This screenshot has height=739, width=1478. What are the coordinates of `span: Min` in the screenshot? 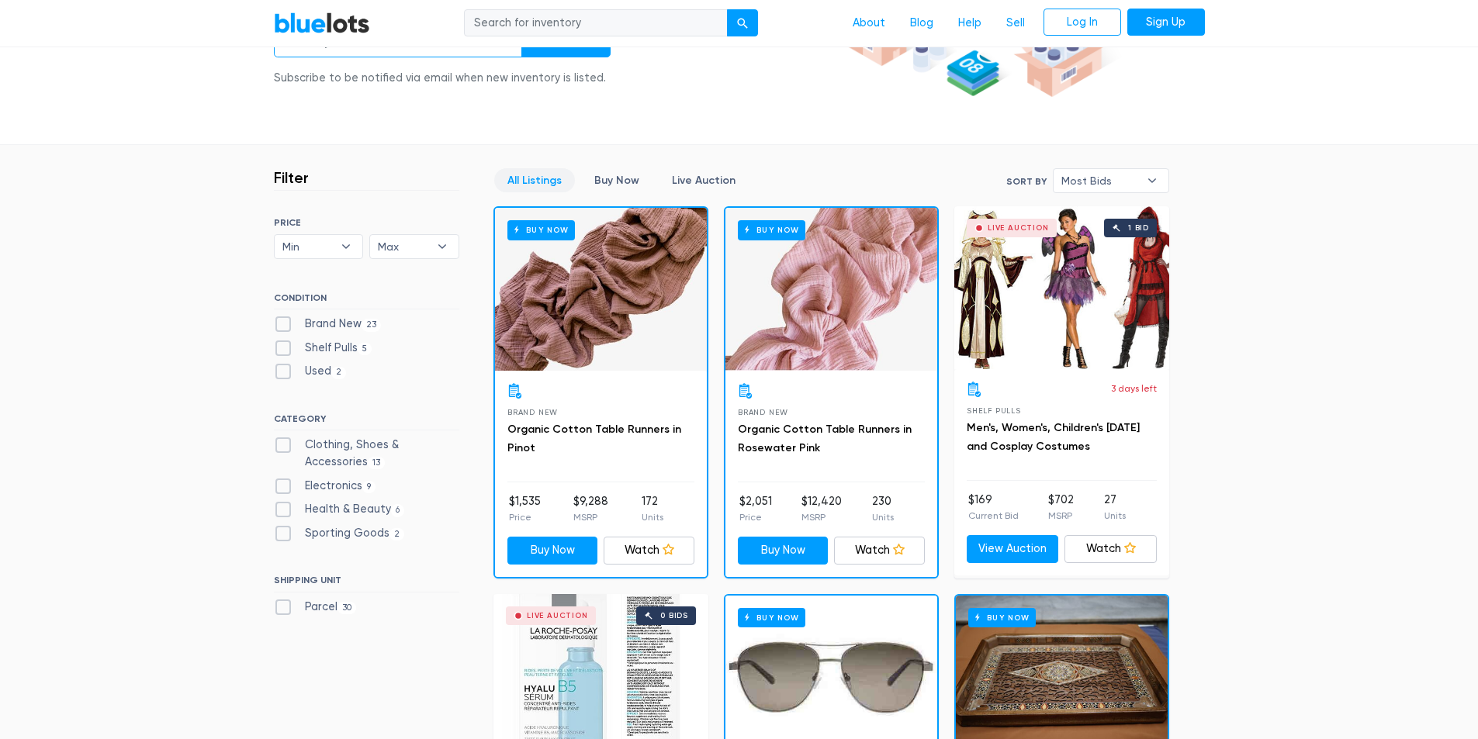 It's located at (308, 247).